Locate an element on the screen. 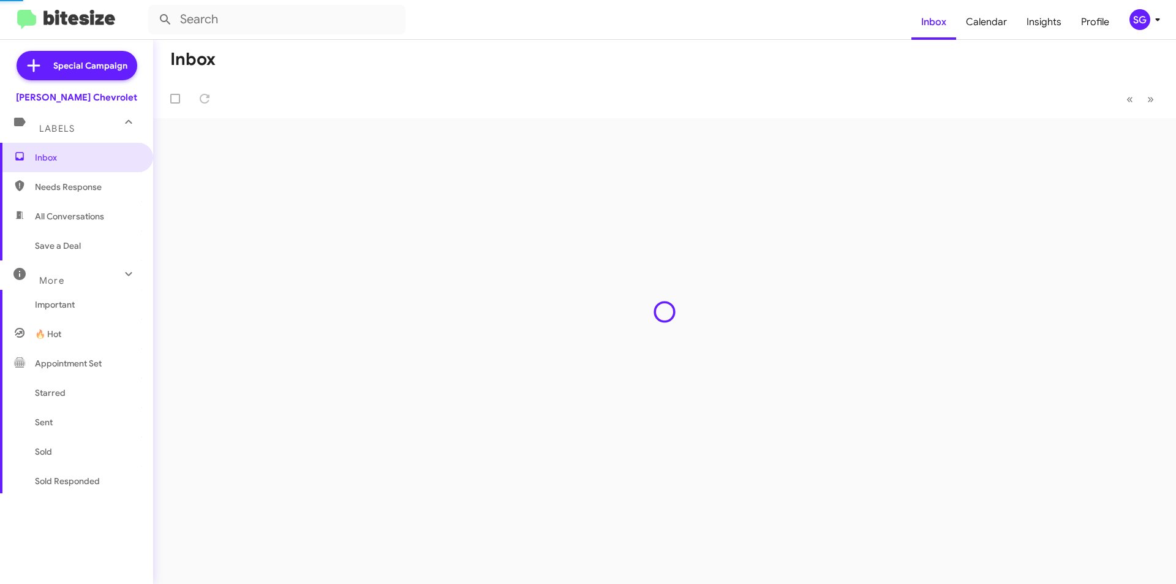 The height and width of the screenshot is (584, 1176). nav: Page navigation example is located at coordinates (1140, 99).